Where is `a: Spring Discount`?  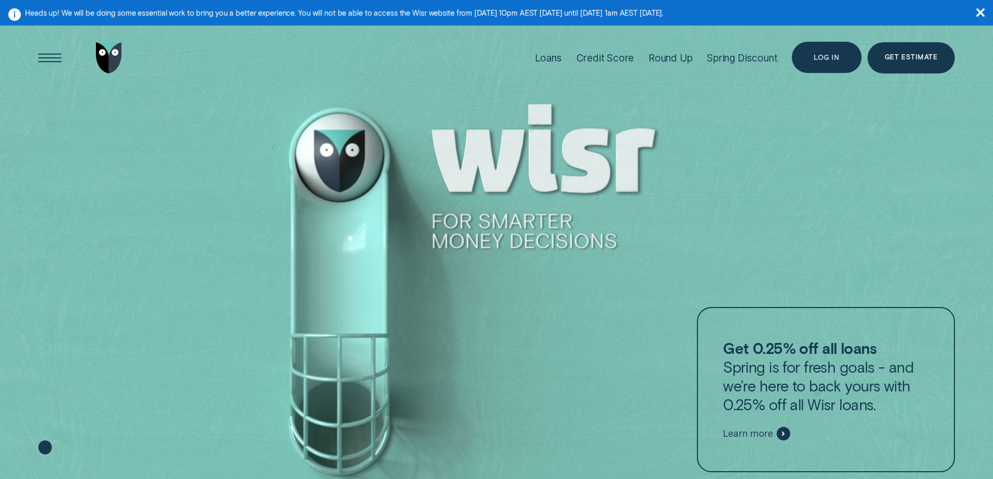
a: Spring Discount is located at coordinates (742, 57).